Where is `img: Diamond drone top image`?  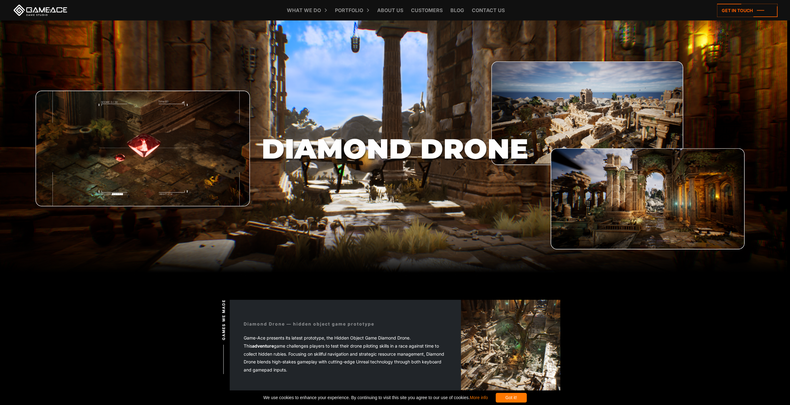 img: Diamond drone top image is located at coordinates (511, 350).